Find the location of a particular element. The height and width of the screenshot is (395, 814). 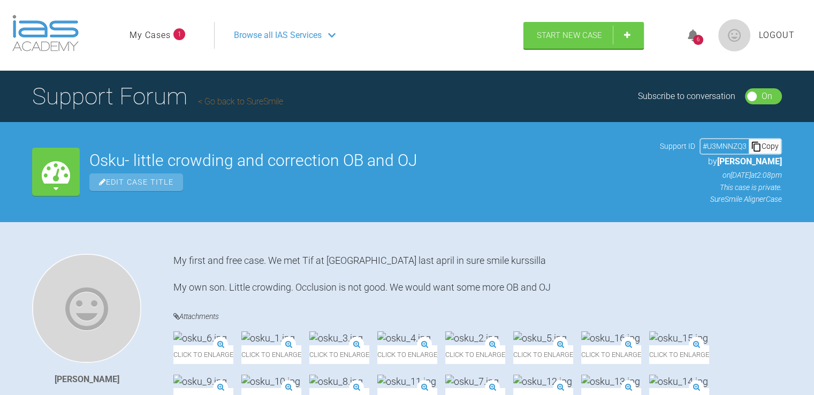

span: Logout is located at coordinates (776, 35).